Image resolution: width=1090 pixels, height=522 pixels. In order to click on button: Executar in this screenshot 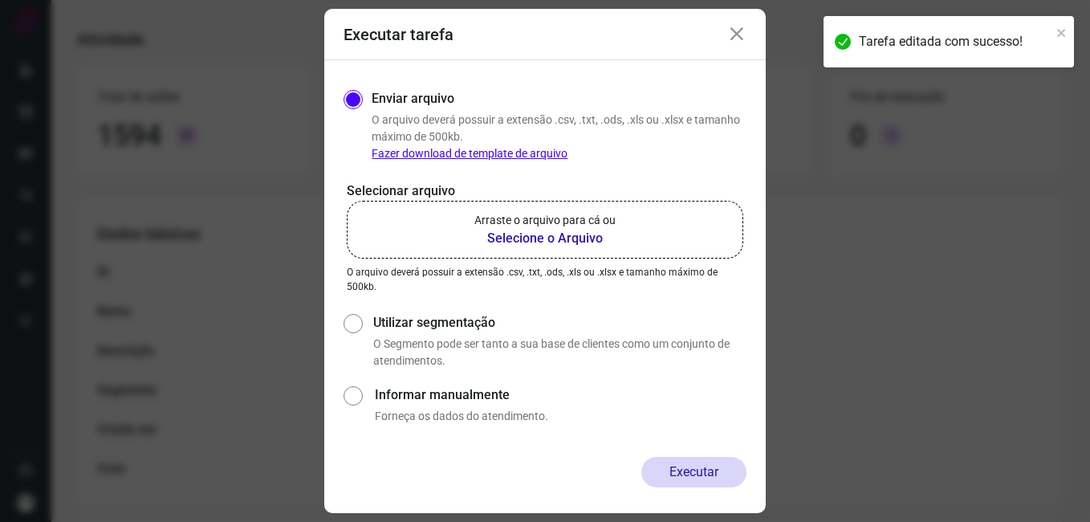, I will do `click(693, 472)`.